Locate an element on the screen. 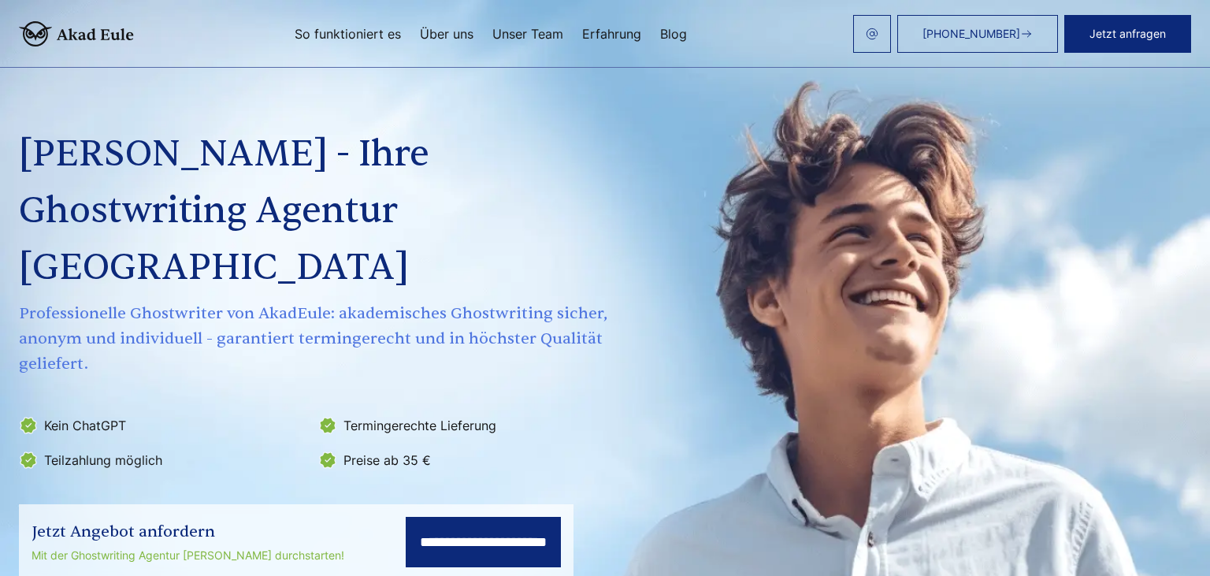 The width and height of the screenshot is (1210, 576). a: So funktioniert es is located at coordinates (348, 34).